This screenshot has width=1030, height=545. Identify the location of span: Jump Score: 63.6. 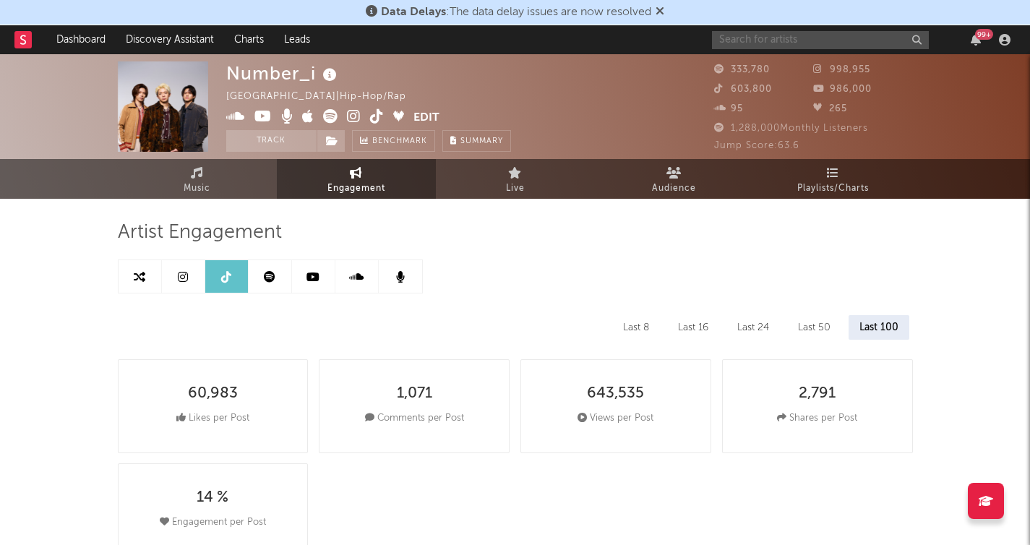
(757, 145).